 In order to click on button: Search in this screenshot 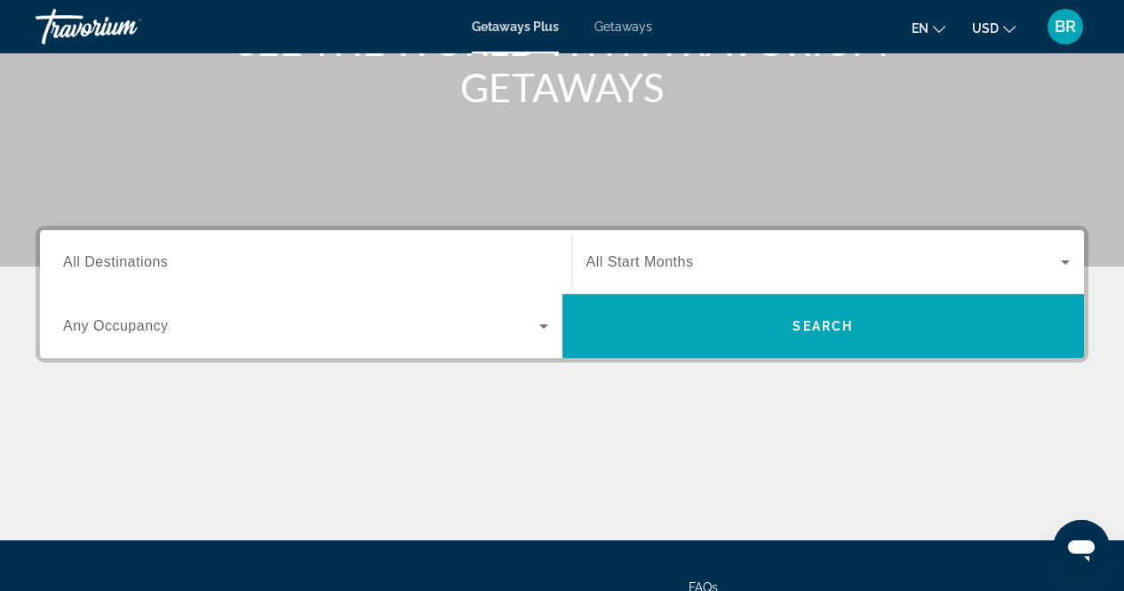, I will do `click(824, 326)`.